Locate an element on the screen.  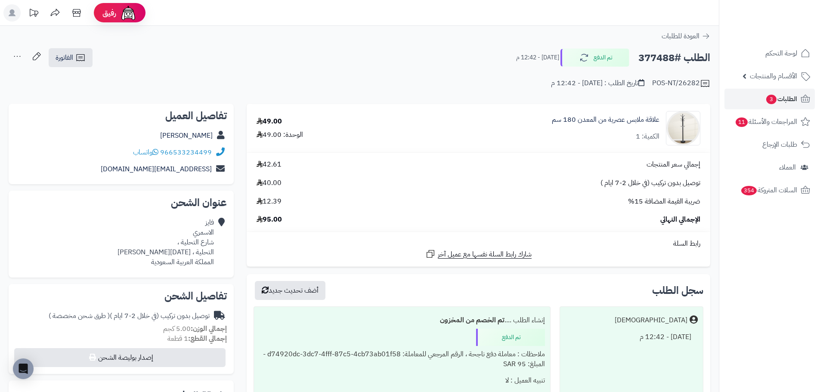
div: توصيل بدون تركيب (في خلال 2-7 ايام ) is located at coordinates (129, 316).